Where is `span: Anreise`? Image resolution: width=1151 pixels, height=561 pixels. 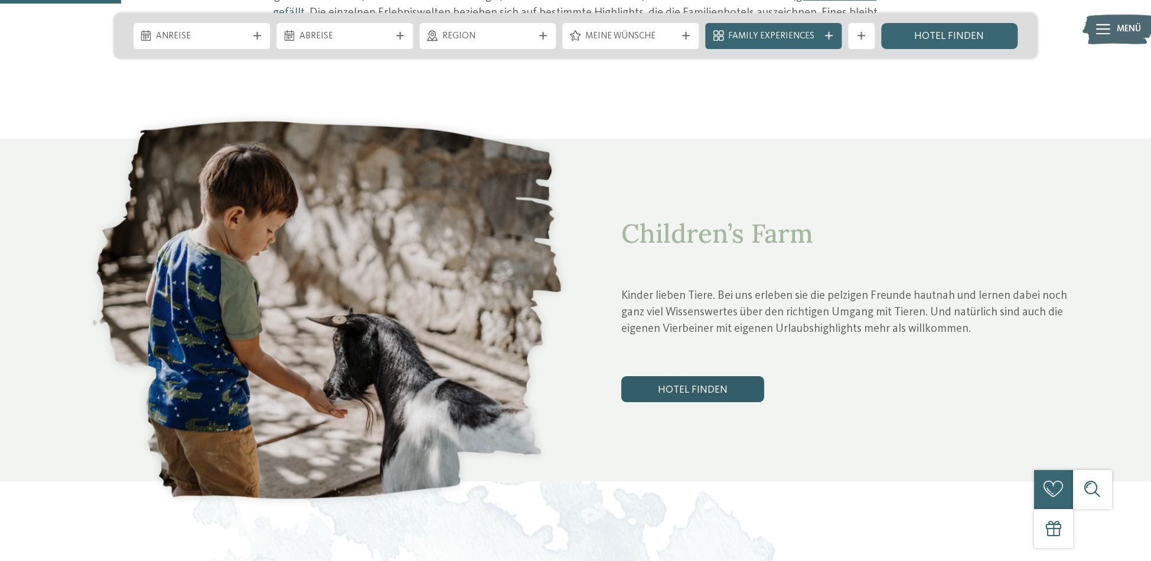 span: Anreise is located at coordinates (201, 37).